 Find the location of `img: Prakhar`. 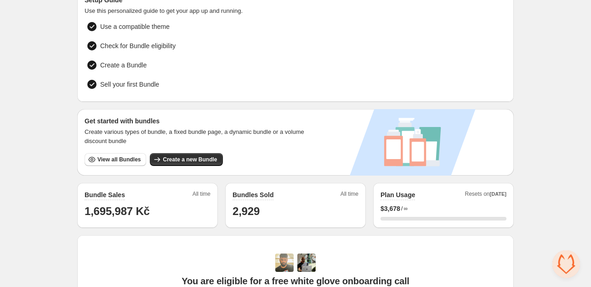

img: Prakhar is located at coordinates (306, 263).